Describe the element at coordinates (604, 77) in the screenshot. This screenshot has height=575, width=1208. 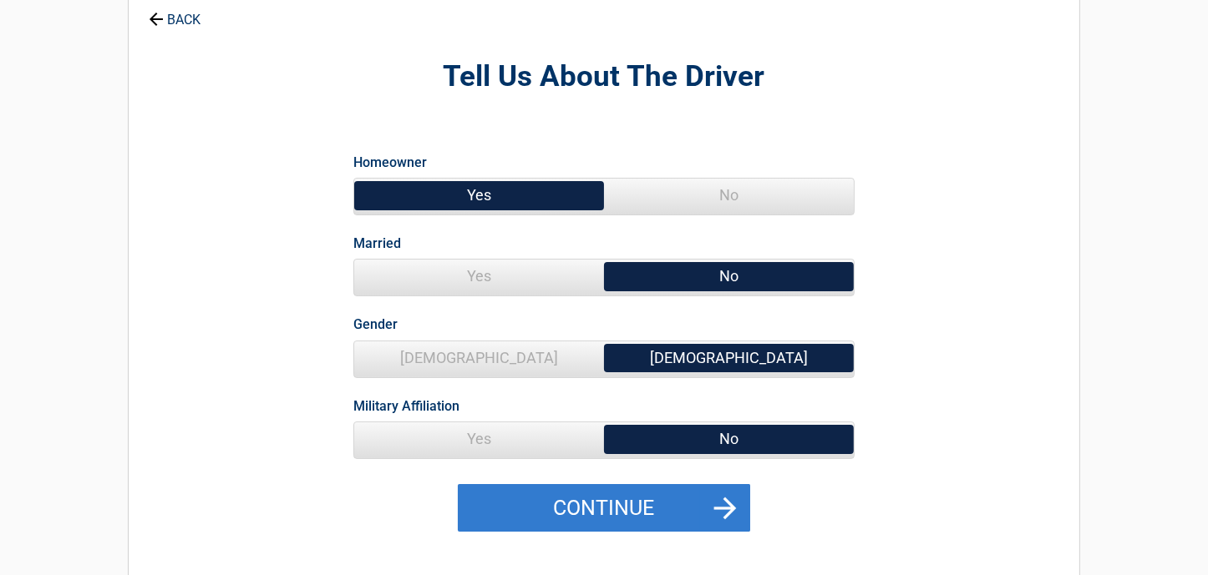
I see `h2: Tell Us About The Driver` at that location.